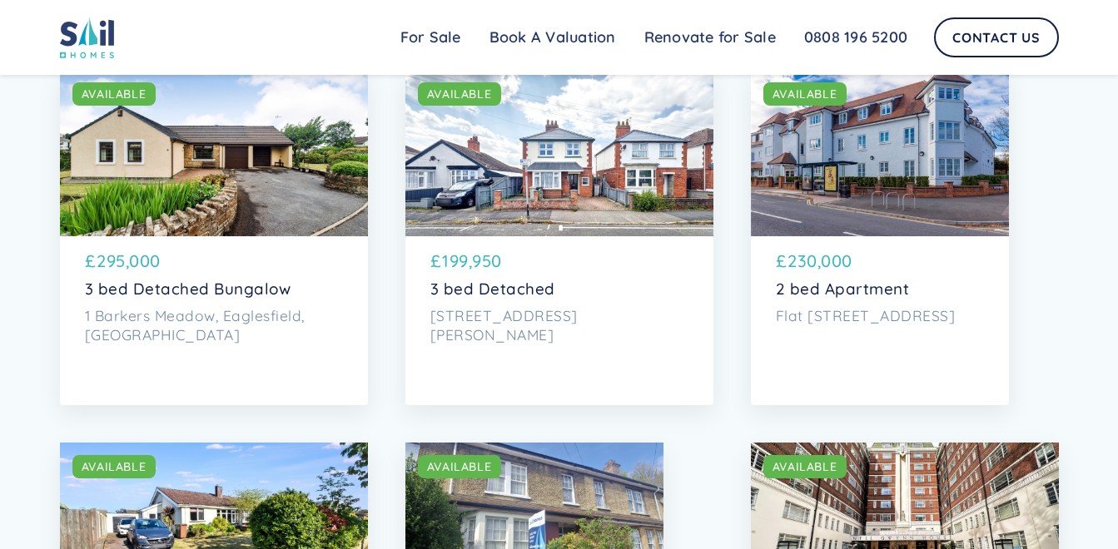 Image resolution: width=1118 pixels, height=549 pixels. Describe the element at coordinates (996, 37) in the screenshot. I see `a: Contact Us` at that location.